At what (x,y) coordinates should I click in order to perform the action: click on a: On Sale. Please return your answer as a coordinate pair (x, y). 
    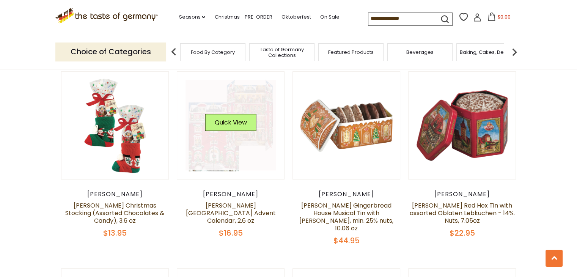
    Looking at the image, I should click on (329, 17).